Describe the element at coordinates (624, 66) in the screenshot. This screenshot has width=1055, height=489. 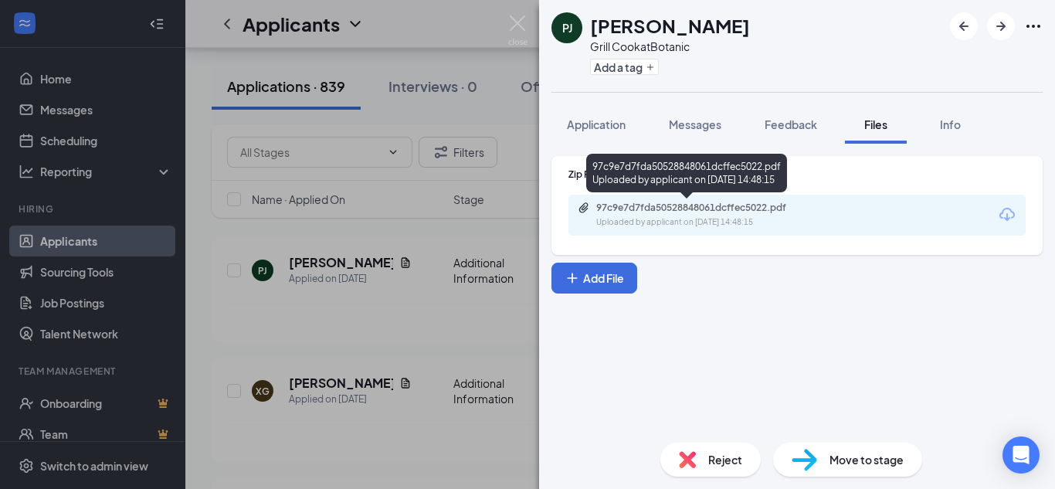
I see `button: PlusAdd a tag` at that location.